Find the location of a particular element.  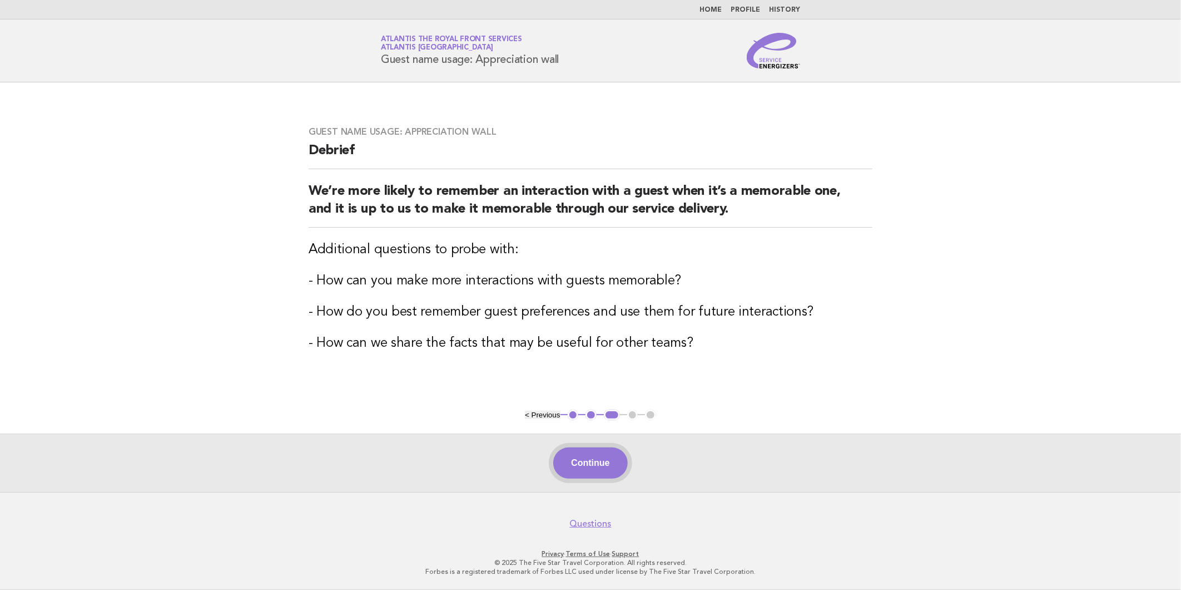

h2: We’re more likely to remember an interaction with a guest when it’s a memorable one, and it is up... is located at coordinates (591, 205).